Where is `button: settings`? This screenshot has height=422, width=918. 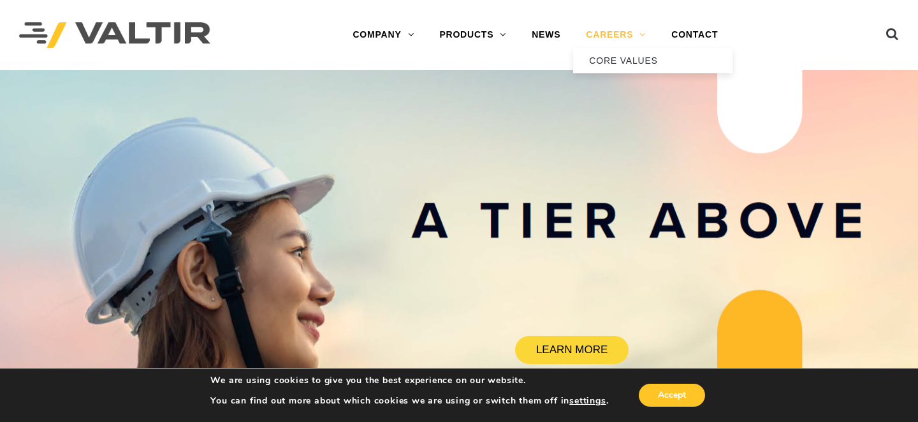
button: settings is located at coordinates (587, 401).